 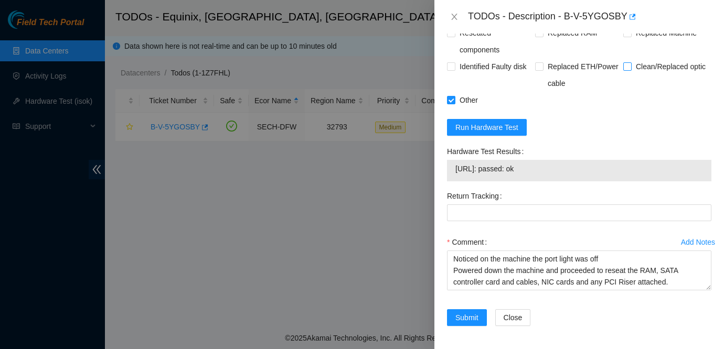 I want to click on span: Close, so click(x=513, y=318).